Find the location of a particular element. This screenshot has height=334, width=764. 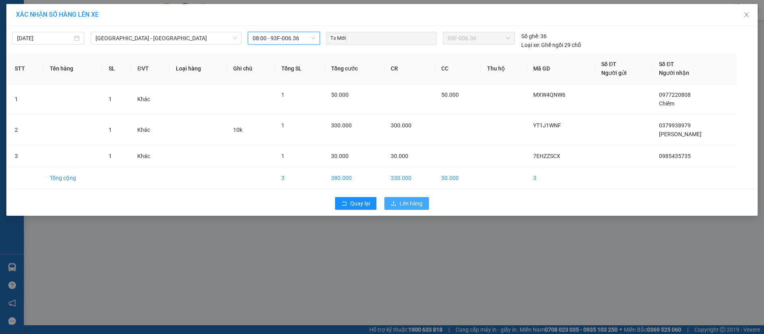

th: Tổng SL is located at coordinates (300, 68).